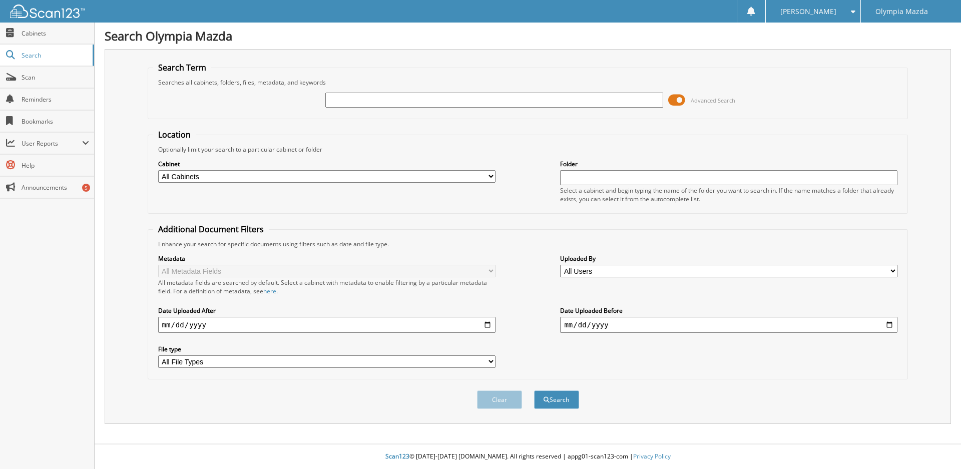 This screenshot has width=961, height=469. I want to click on span: Olympia Mazda, so click(901, 12).